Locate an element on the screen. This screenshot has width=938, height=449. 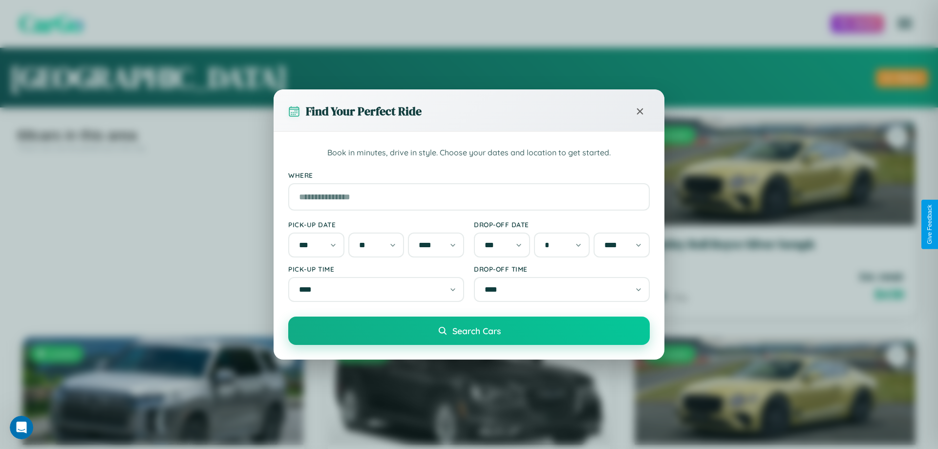
p: Book in minutes, drive in style. Choose your dates and location to get started. is located at coordinates (469, 153).